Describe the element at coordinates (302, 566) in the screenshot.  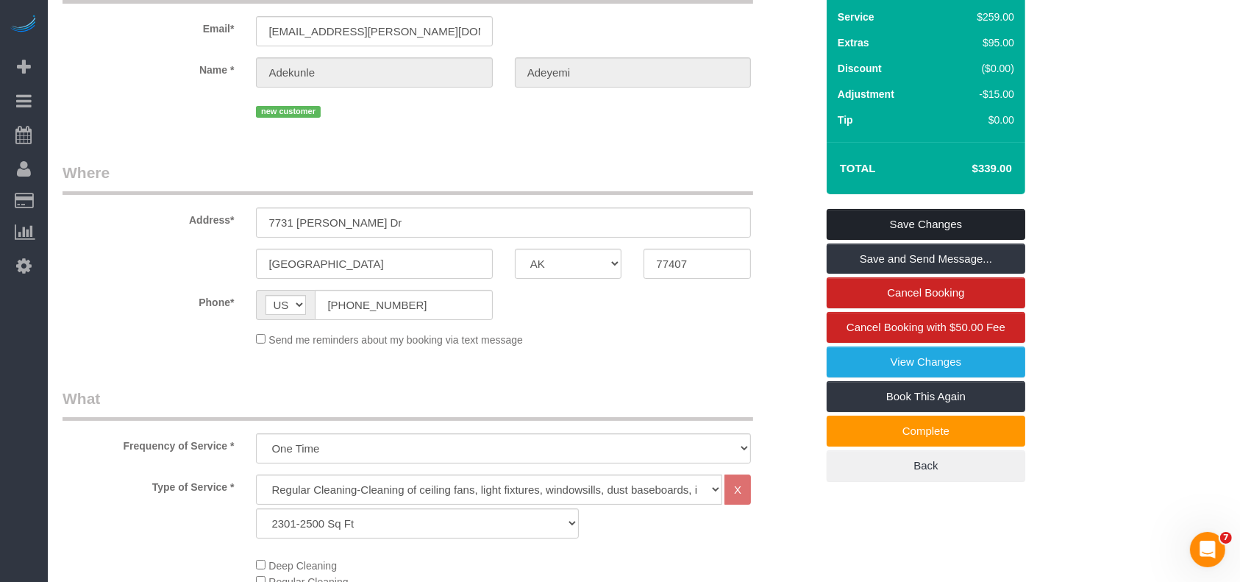
I see `span: Deep Cleaning` at that location.